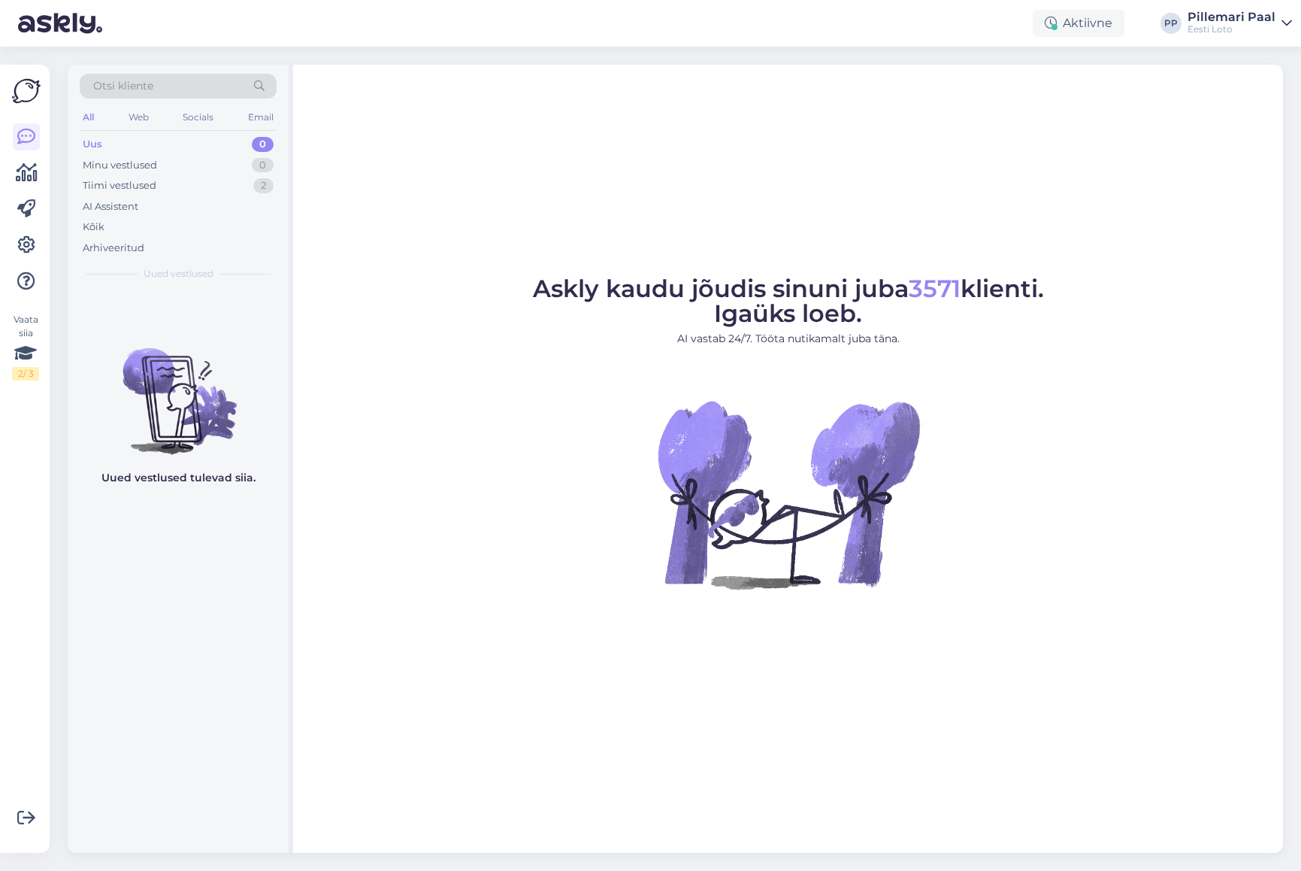 The height and width of the screenshot is (871, 1301). What do you see at coordinates (114, 248) in the screenshot?
I see `div: Arhiveeritud` at bounding box center [114, 248].